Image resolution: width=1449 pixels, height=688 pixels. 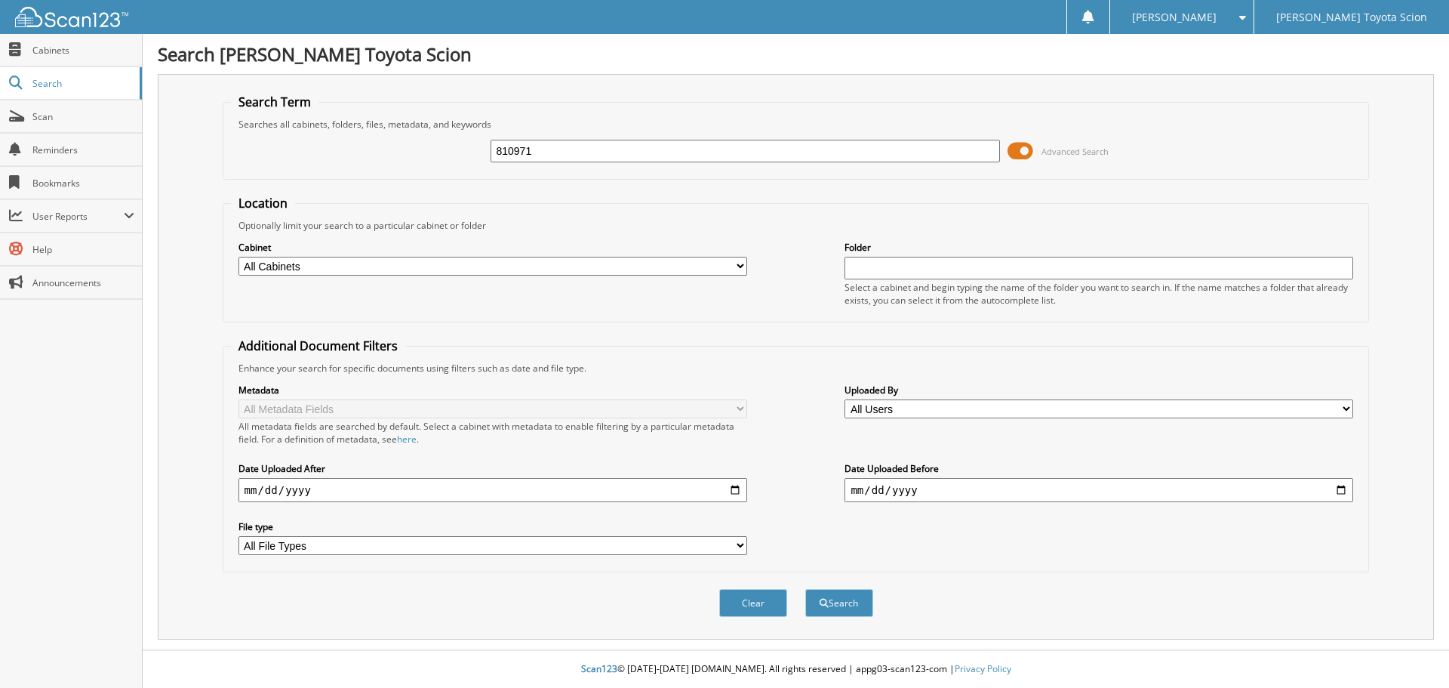 What do you see at coordinates (839, 602) in the screenshot?
I see `button: Search` at bounding box center [839, 602].